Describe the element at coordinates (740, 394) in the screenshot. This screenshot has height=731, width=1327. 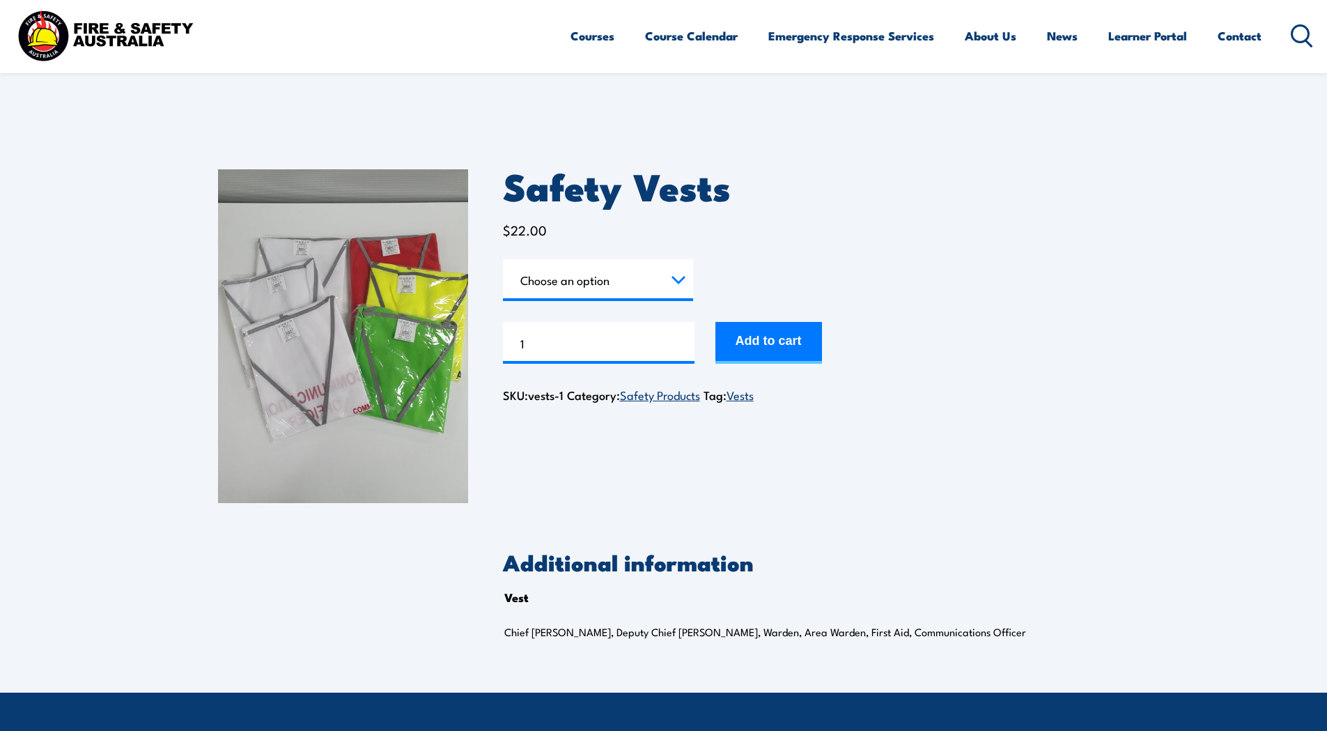
I see `a: Vests` at that location.